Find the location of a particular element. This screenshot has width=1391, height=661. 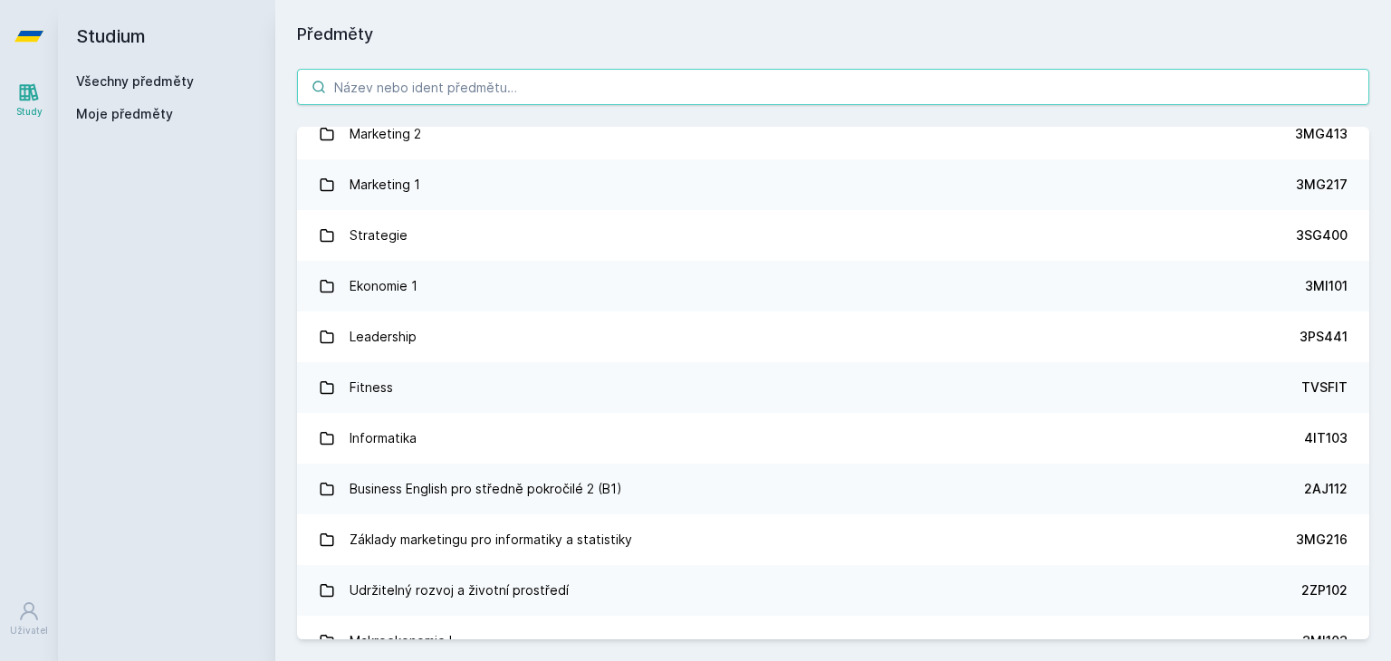

div: Makroekonomie I is located at coordinates (400, 641).